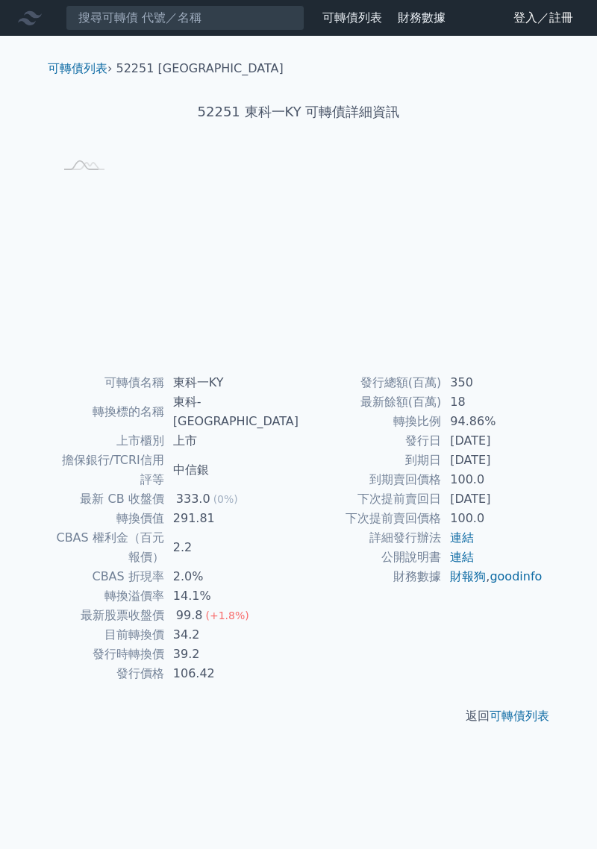 The image size is (597, 849). Describe the element at coordinates (515, 576) in the screenshot. I see `a: goodinfo` at that location.